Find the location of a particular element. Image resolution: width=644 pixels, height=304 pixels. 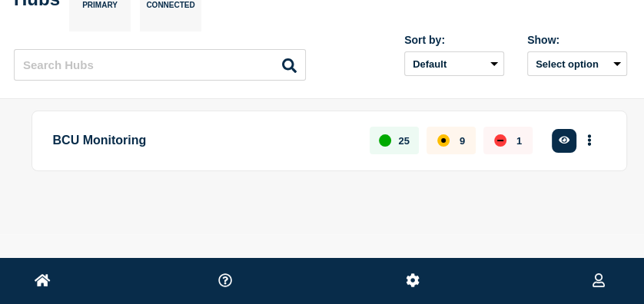

div: Sort by: is located at coordinates (454, 40).